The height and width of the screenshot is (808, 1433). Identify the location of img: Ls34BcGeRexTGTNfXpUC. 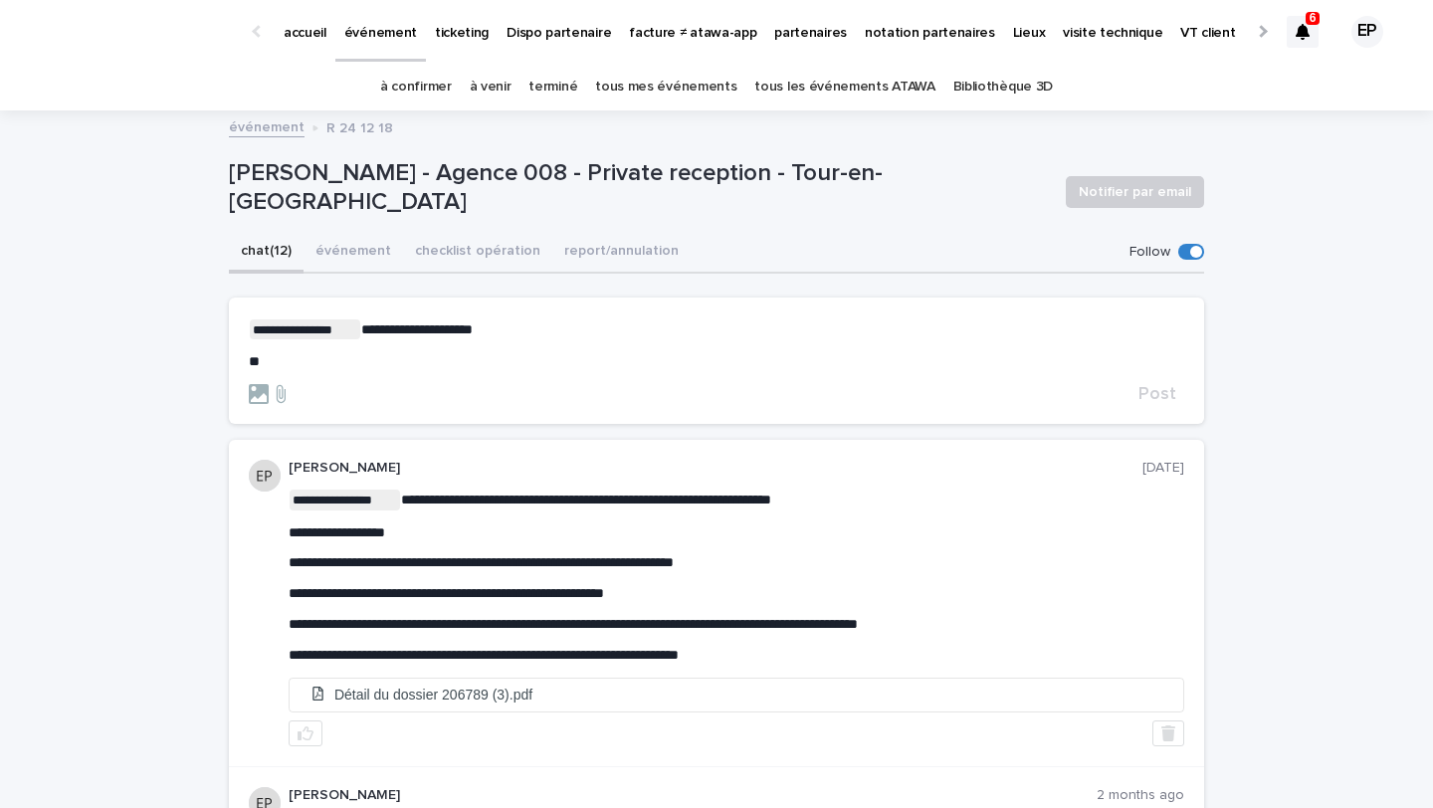
(136, 32).